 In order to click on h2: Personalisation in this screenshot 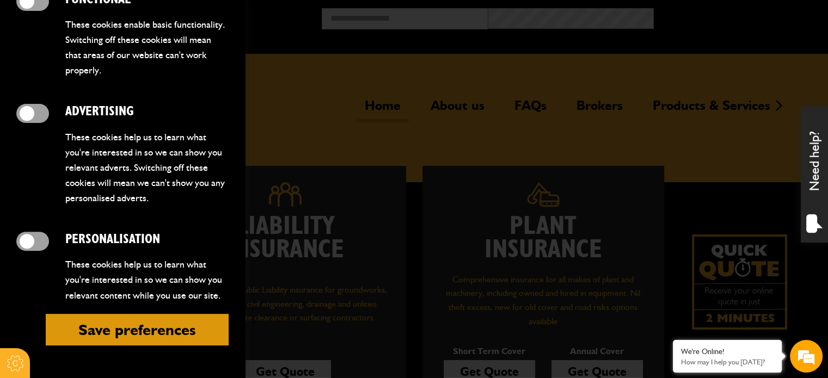, I will do `click(147, 239)`.